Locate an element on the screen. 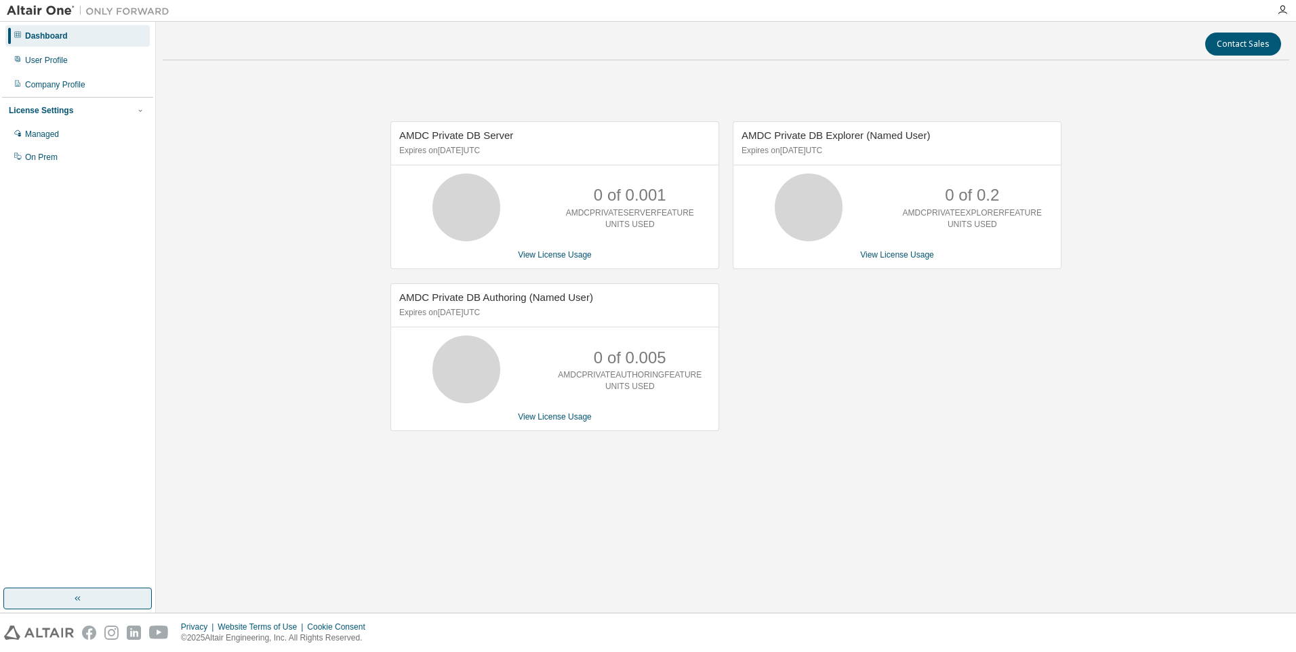 The height and width of the screenshot is (652, 1296). p: AMDCPRIVATEAUTHORINGFEATURE UNITS USED is located at coordinates (630, 381).